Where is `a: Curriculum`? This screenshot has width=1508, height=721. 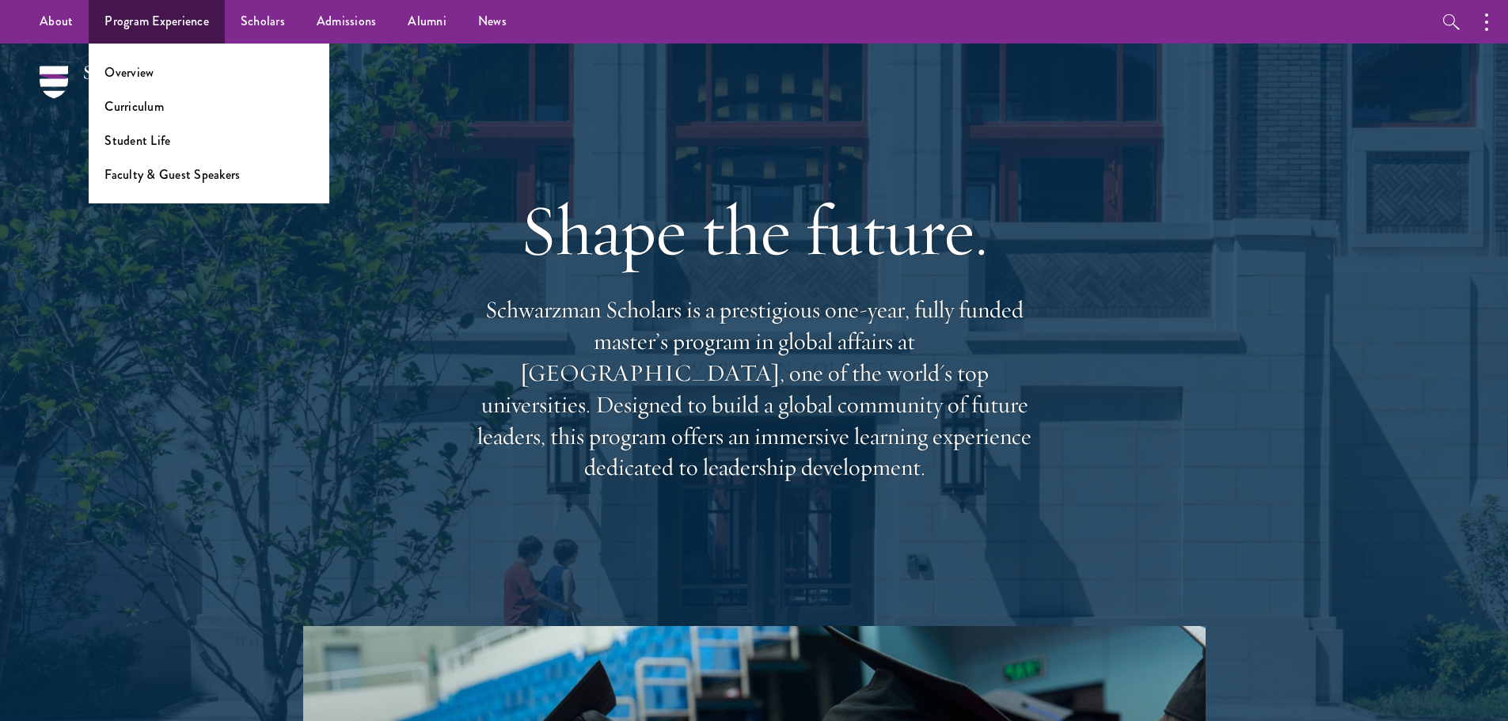
a: Curriculum is located at coordinates (134, 106).